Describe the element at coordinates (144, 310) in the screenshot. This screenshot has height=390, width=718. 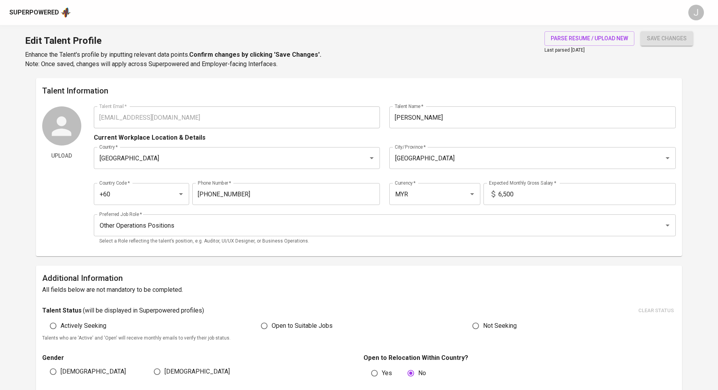
I see `p: ( will be displayed in Superpowered profiles )` at that location.